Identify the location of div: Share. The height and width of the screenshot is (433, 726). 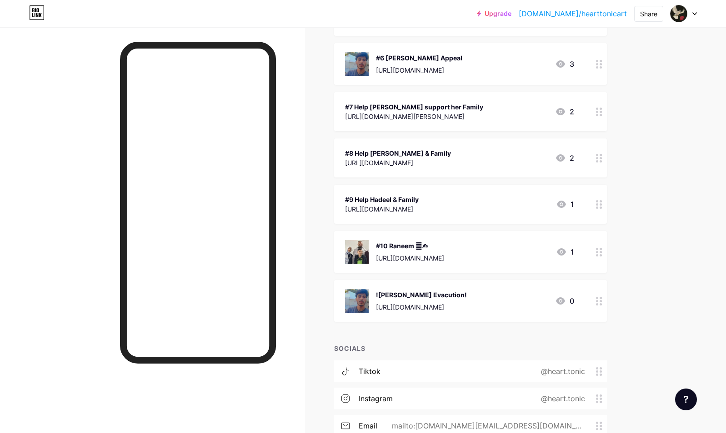
(648, 14).